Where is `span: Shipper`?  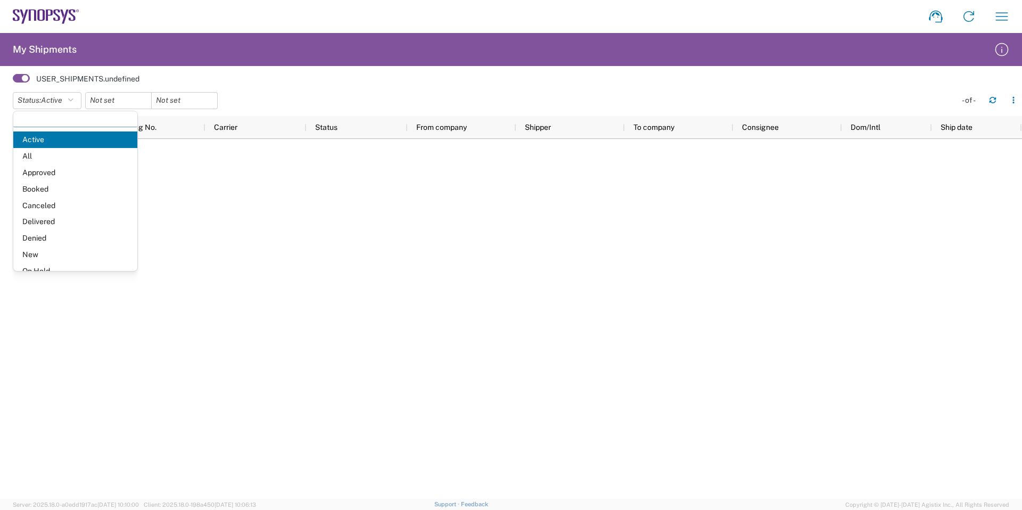 span: Shipper is located at coordinates (538, 127).